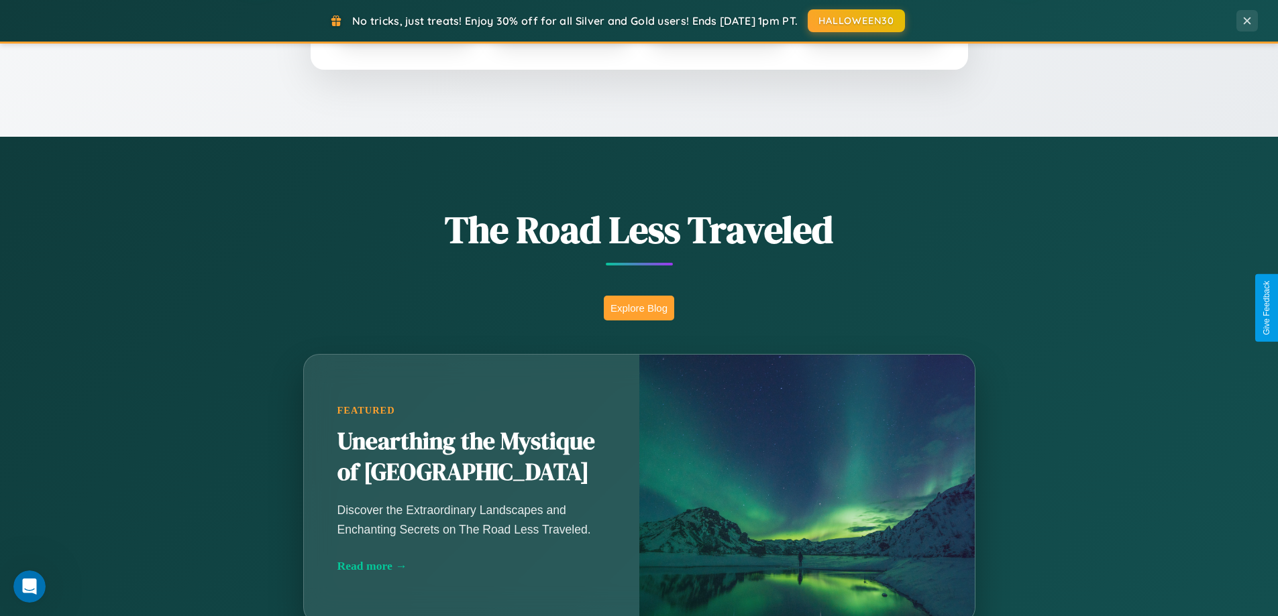 The height and width of the screenshot is (616, 1278). Describe the element at coordinates (638, 308) in the screenshot. I see `button: Explore Blog` at that location.